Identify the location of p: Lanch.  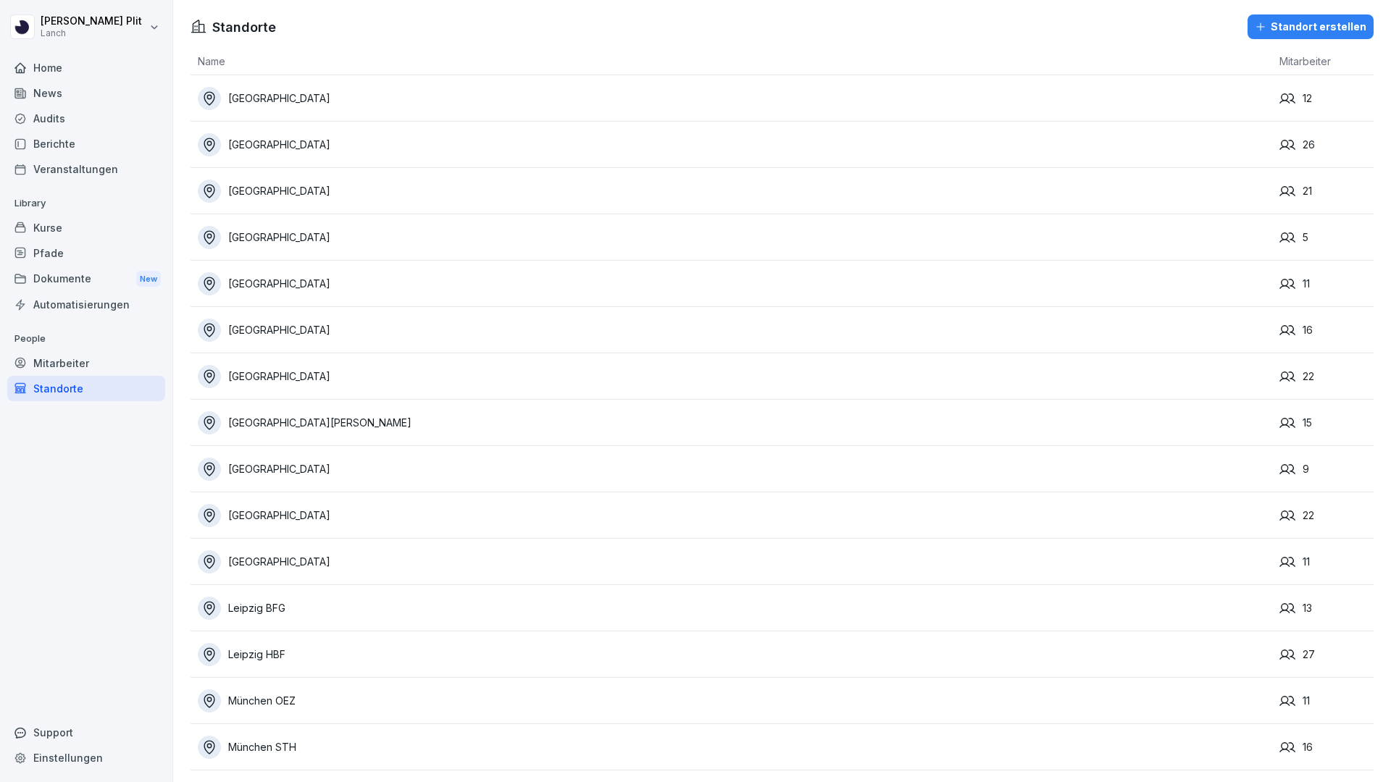
(91, 33).